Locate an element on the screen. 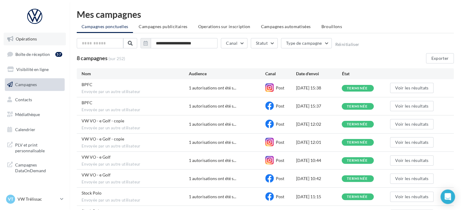 The image size is (461, 210). a: Boîte de réception57 is located at coordinates (35, 54).